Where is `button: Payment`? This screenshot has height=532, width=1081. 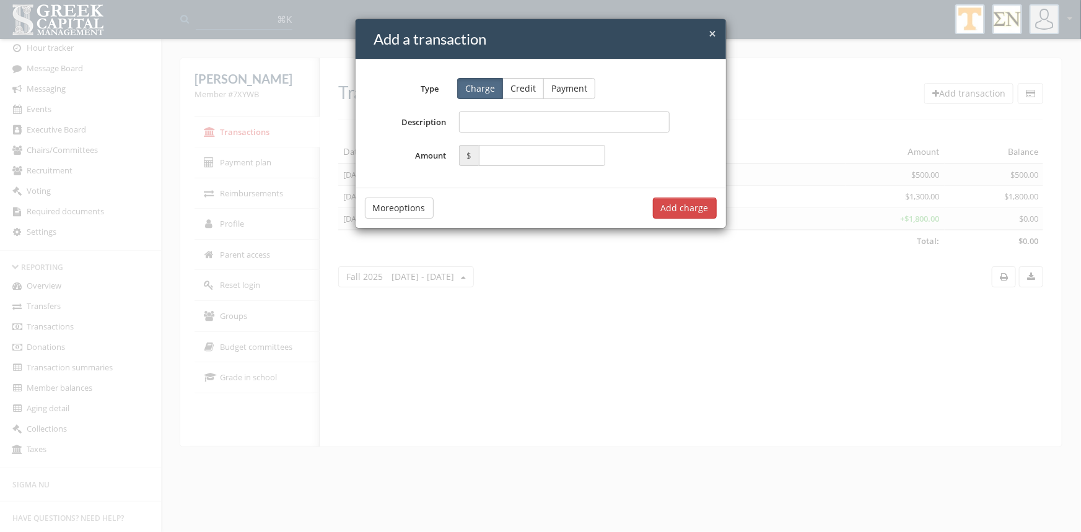 button: Payment is located at coordinates (570, 89).